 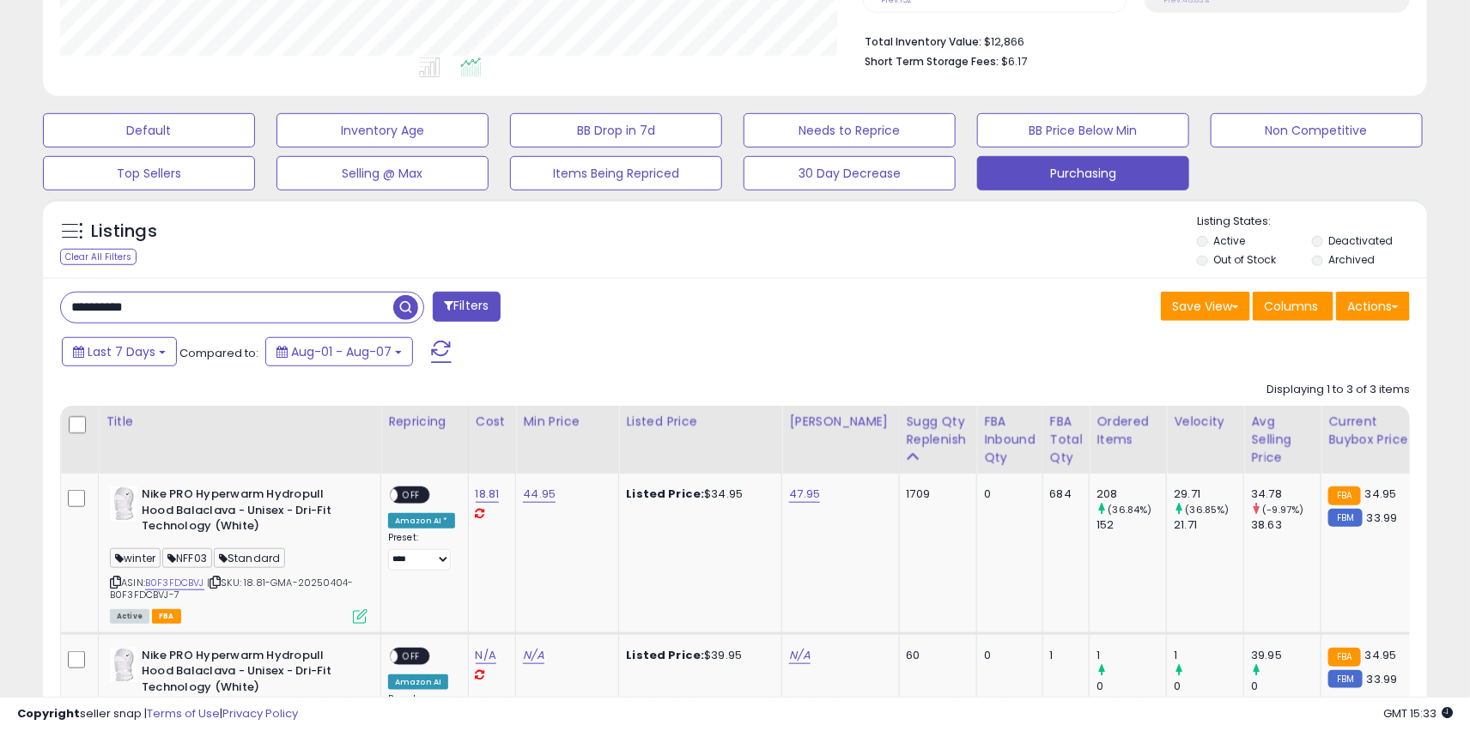 I want to click on a: B0F3FDCBVJ, so click(x=174, y=583).